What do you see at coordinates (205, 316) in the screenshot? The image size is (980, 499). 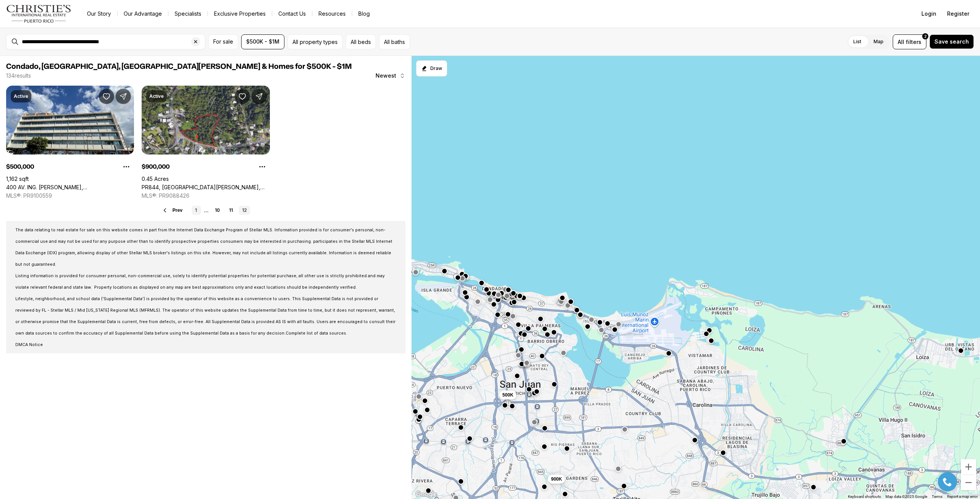 I see `span: Lifestyle, neighborhood, and school data ('Supplemental Data') is provided by the operator of thi...` at bounding box center [205, 316].